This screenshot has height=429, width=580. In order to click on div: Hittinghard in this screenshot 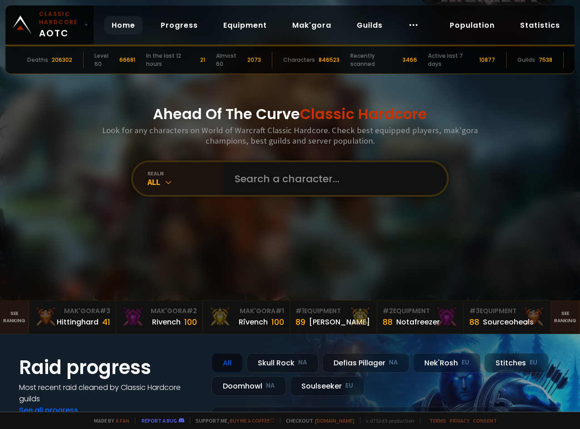, I will do `click(78, 321)`.